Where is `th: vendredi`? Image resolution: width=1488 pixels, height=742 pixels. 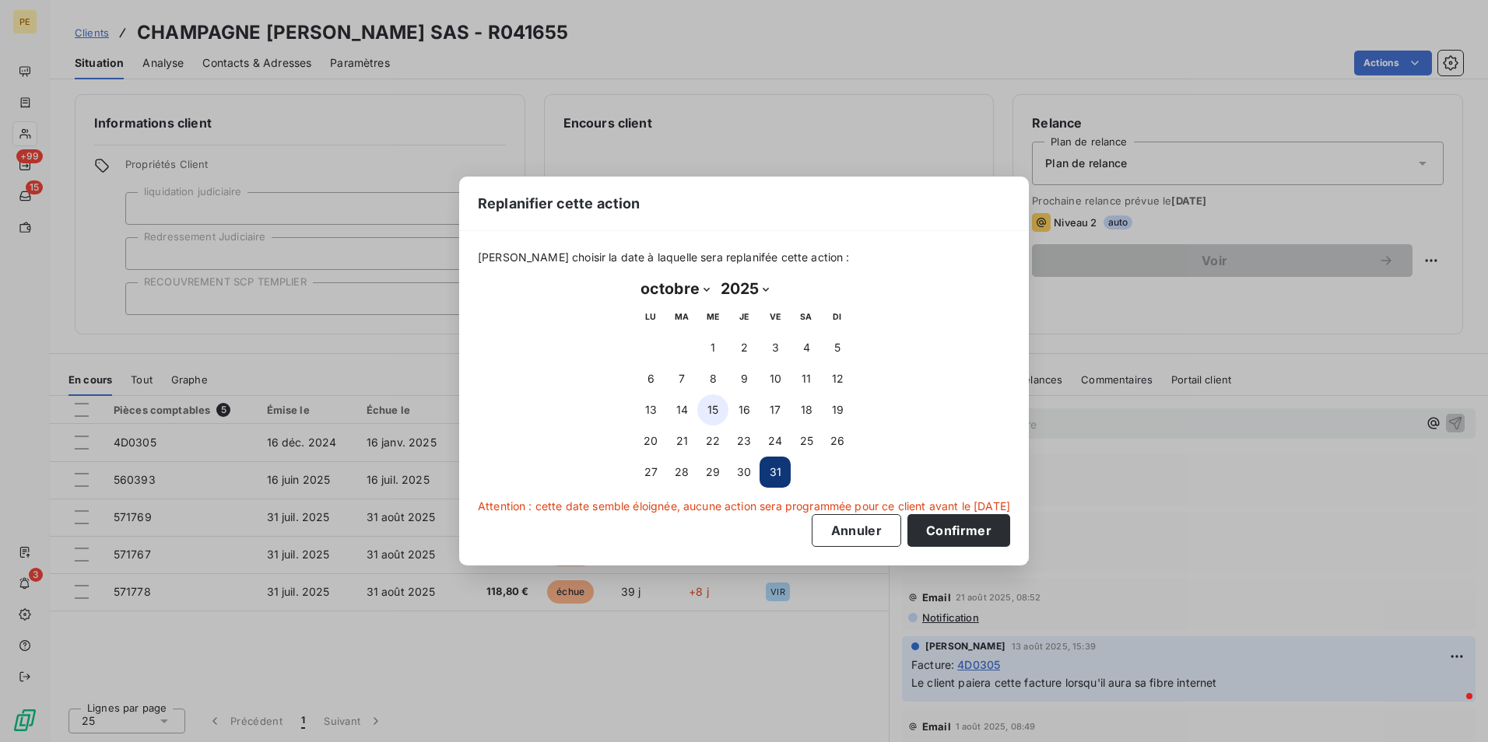
th: vendredi is located at coordinates (775, 317).